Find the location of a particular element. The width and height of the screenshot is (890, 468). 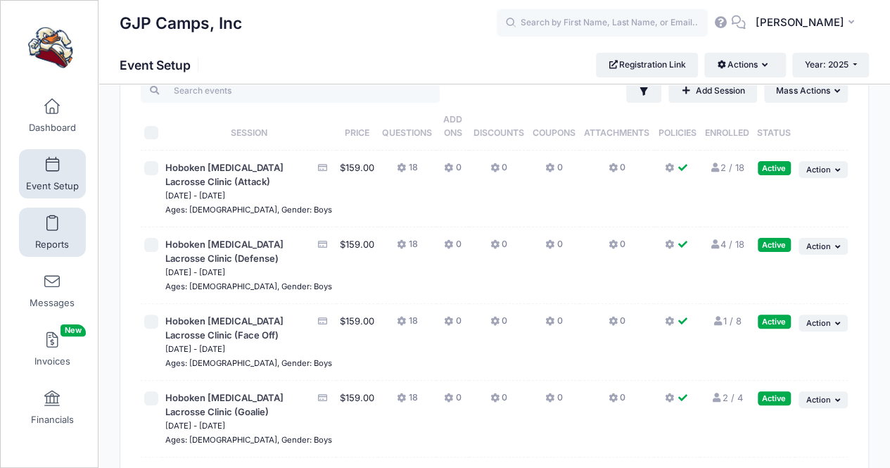

span: Add Ons is located at coordinates (452, 126).